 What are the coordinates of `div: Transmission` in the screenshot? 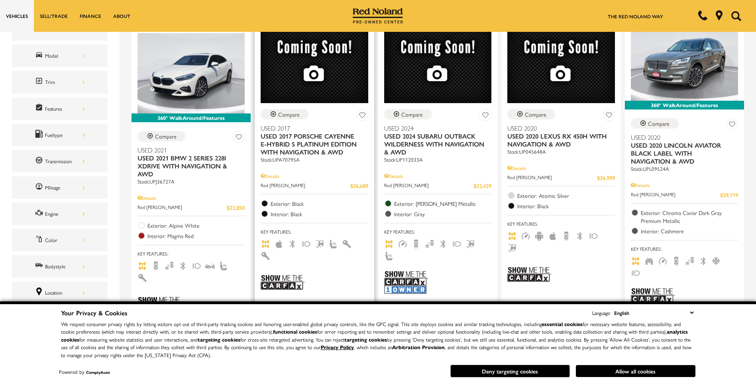 It's located at (65, 161).